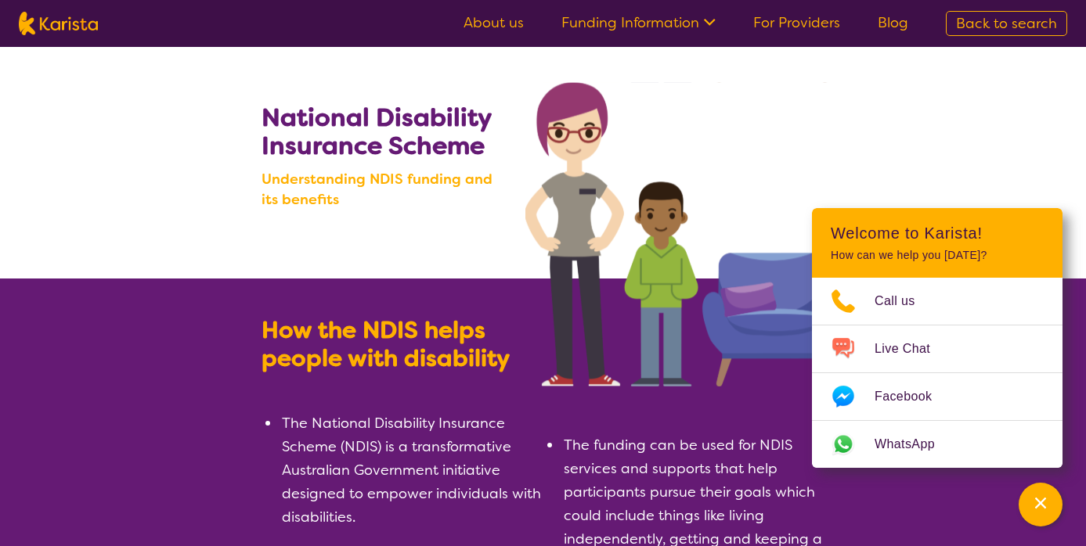 The image size is (1086, 546). What do you see at coordinates (1040, 505) in the screenshot?
I see `button: Channel Menu` at bounding box center [1040, 505].